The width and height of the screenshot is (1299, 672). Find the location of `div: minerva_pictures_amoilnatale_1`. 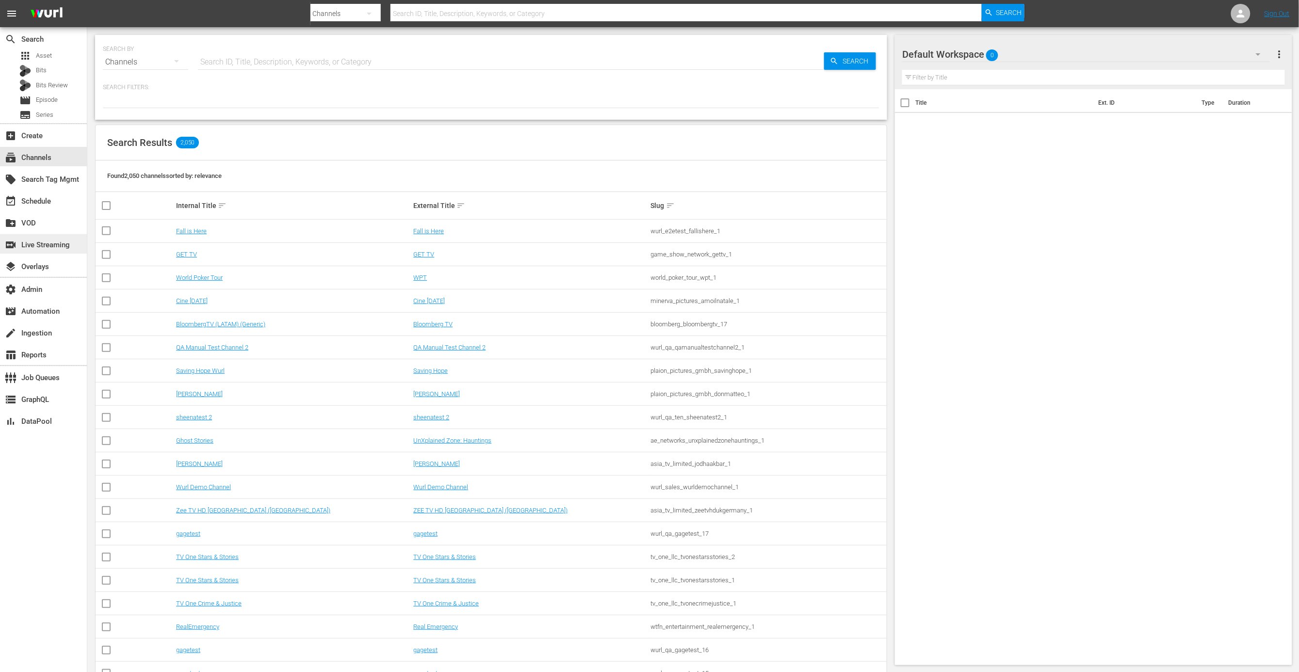

div: minerva_pictures_amoilnatale_1 is located at coordinates (768, 301).